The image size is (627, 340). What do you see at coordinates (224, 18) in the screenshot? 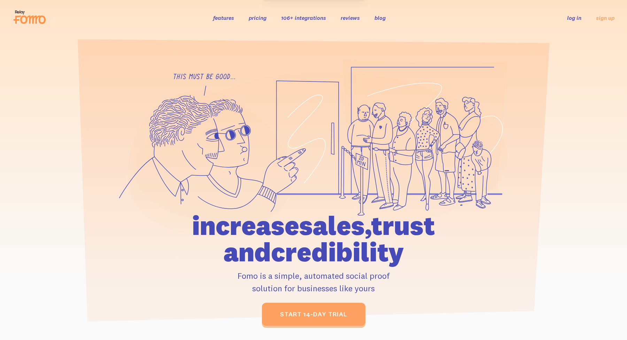
I see `a: features` at bounding box center [224, 18].